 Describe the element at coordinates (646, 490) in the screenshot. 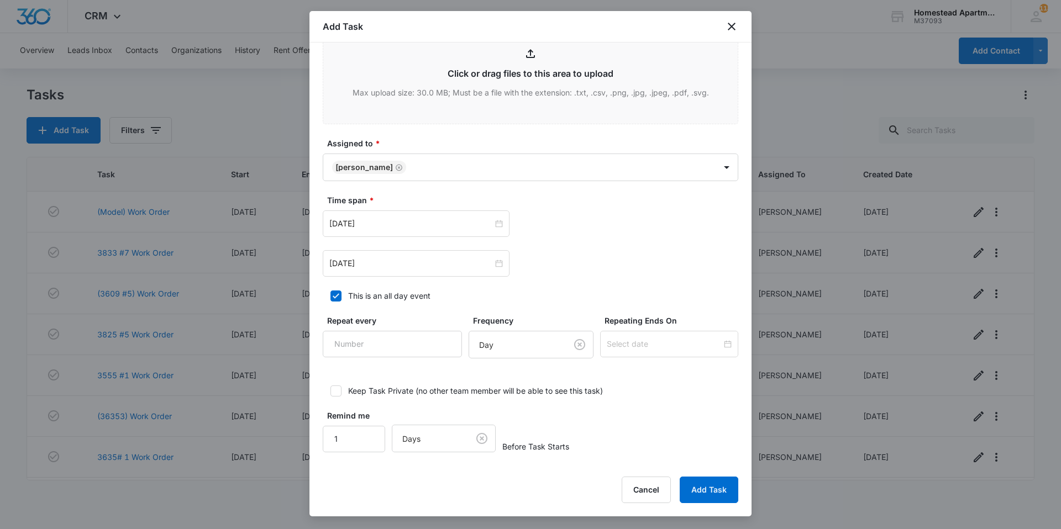

I see `button: Cancel` at that location.